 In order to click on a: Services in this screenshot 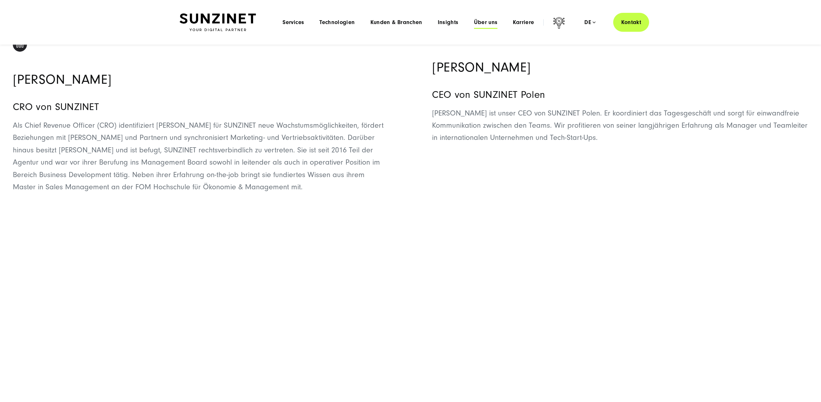, I will do `click(293, 22)`.